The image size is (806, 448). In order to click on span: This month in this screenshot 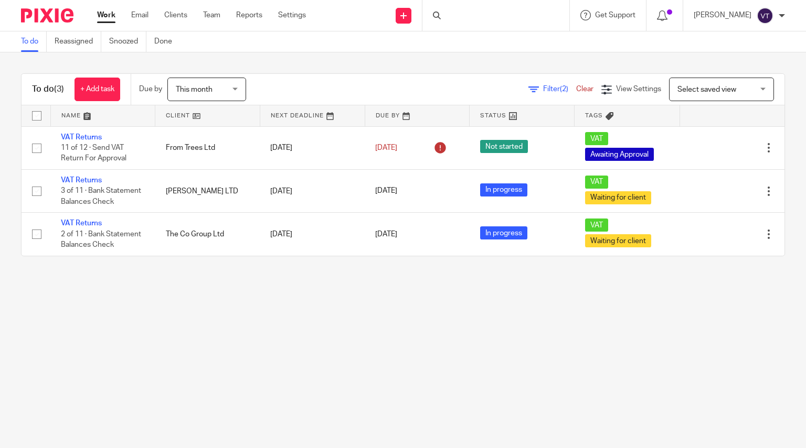, I will do `click(194, 90)`.